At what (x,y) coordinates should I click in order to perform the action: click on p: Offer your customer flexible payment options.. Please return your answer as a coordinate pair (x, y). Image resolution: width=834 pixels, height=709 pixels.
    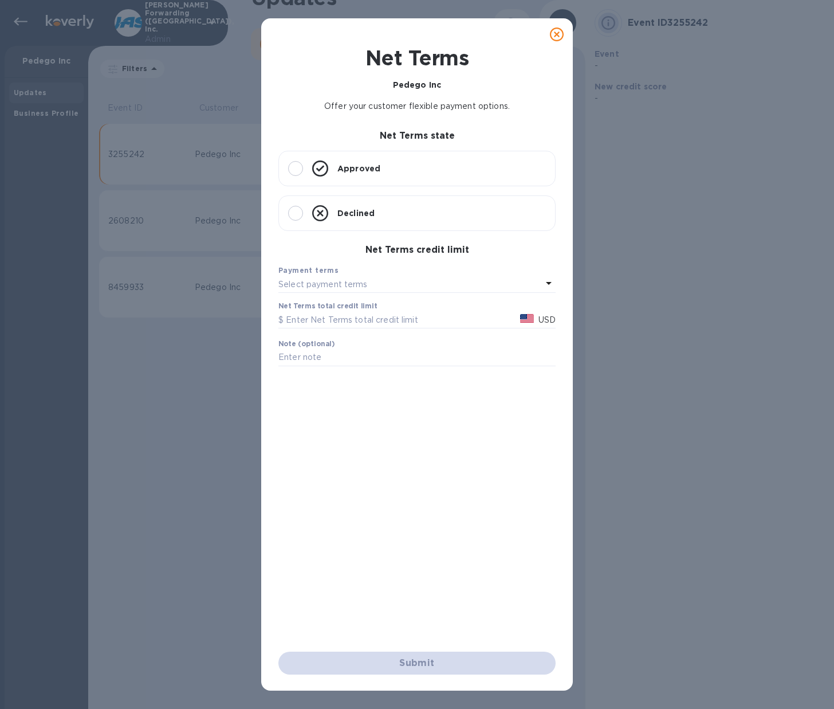
    Looking at the image, I should click on (417, 106).